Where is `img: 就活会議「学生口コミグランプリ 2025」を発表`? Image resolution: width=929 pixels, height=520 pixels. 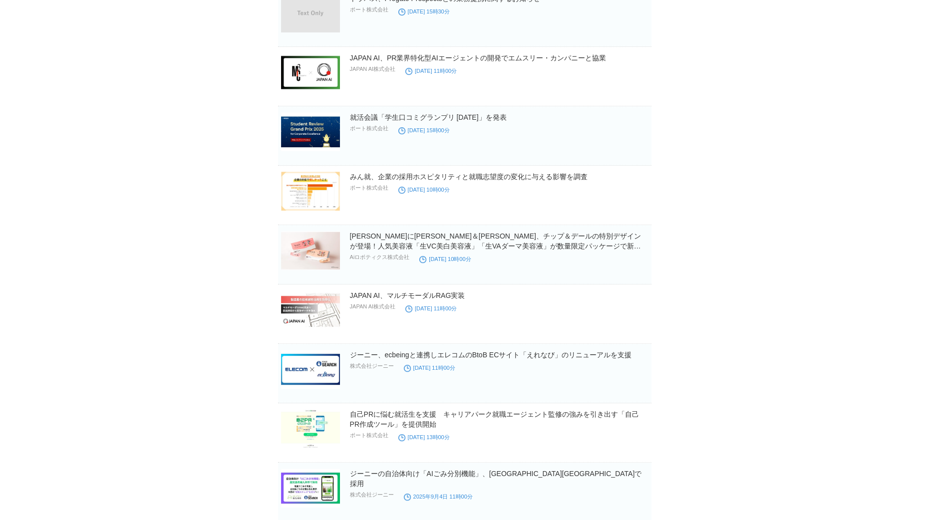 img: 就活会議「学生口コミグランプリ 2025」を発表 is located at coordinates (310, 132).